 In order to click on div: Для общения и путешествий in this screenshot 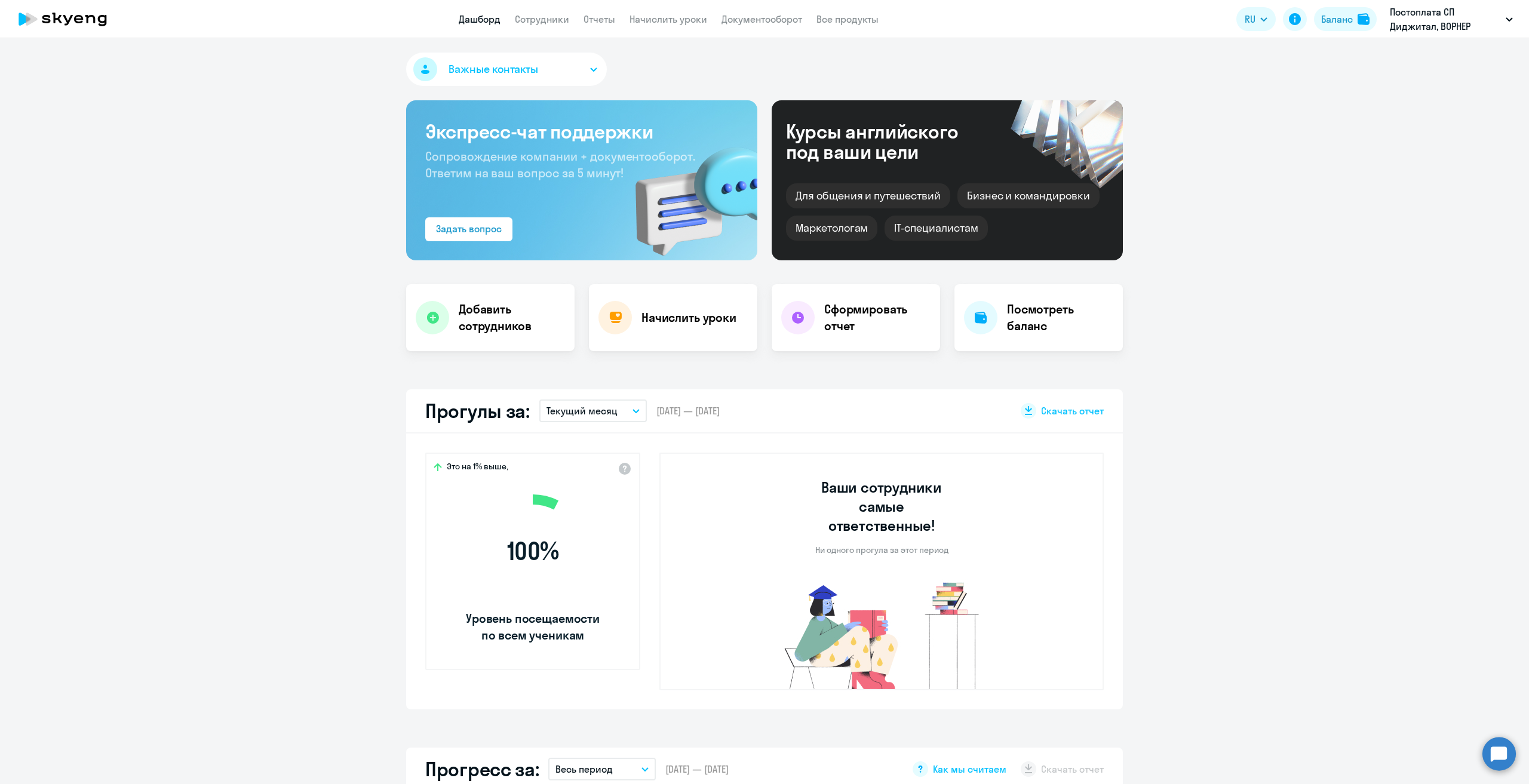, I will do `click(868, 196)`.